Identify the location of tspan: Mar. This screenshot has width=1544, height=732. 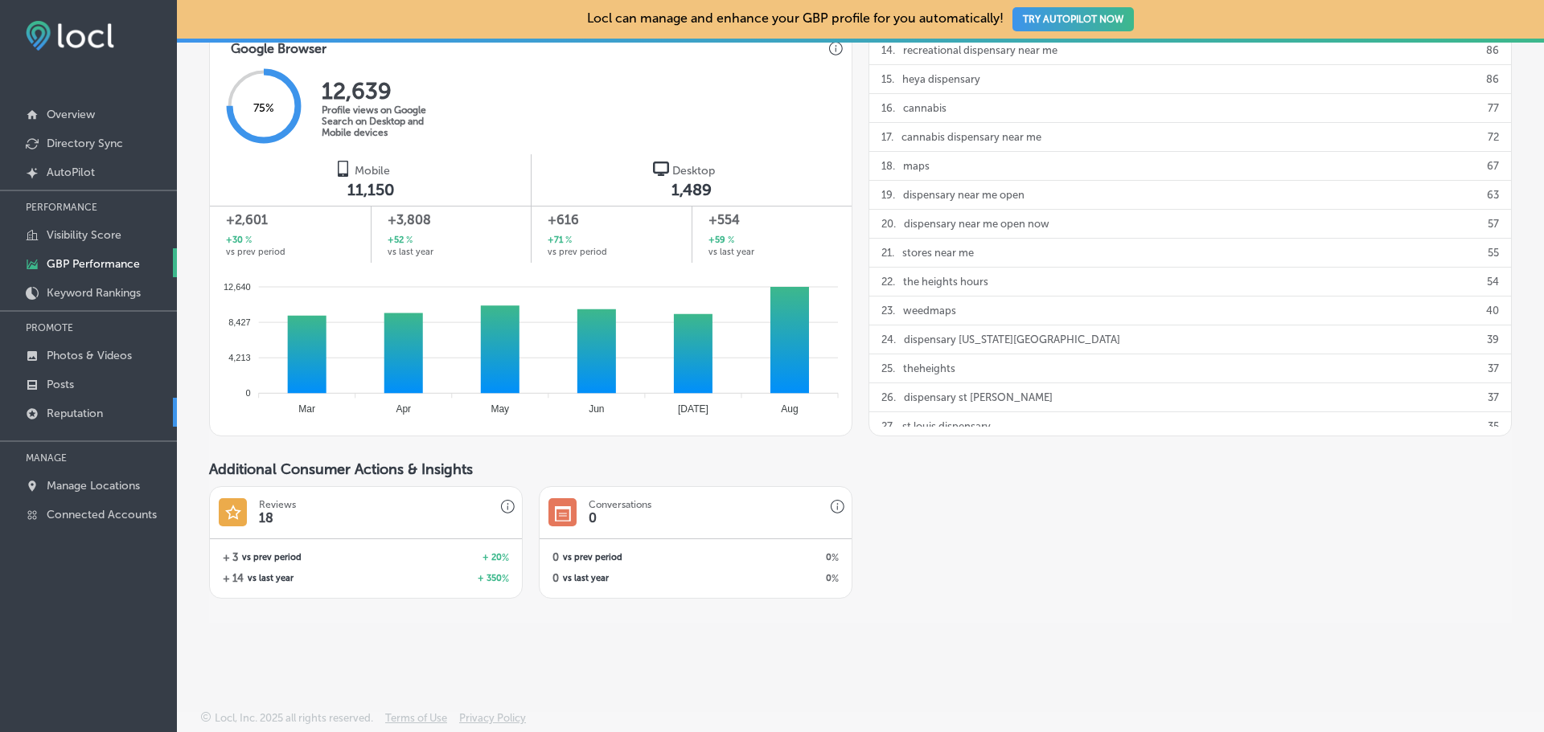
(306, 409).